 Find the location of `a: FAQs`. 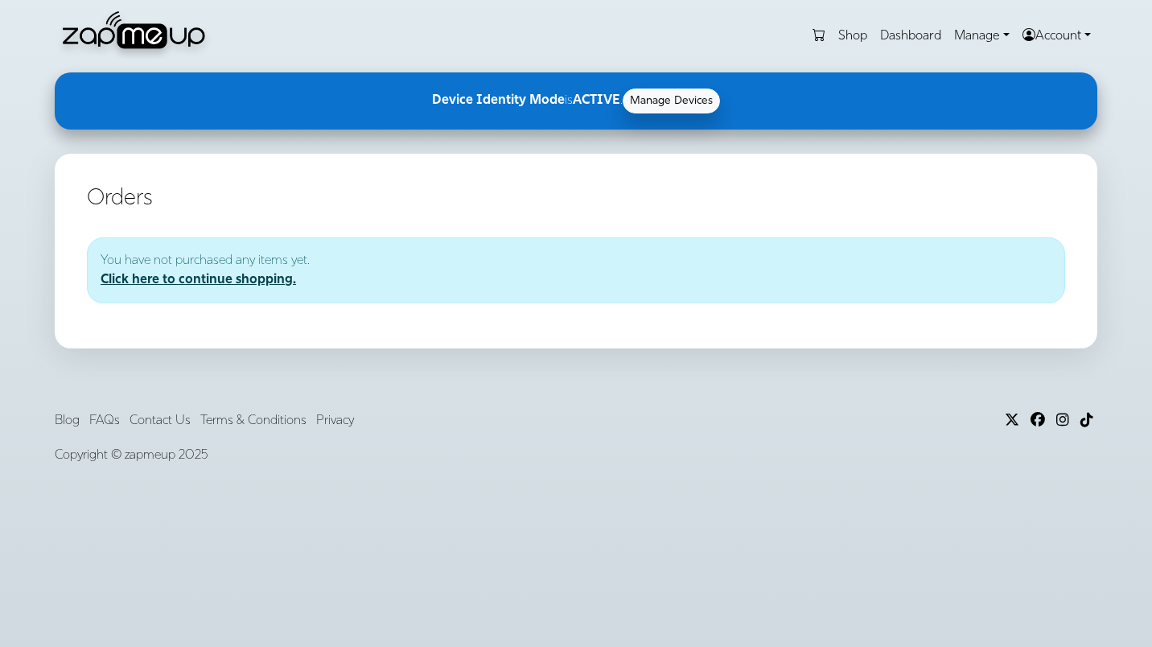

a: FAQs is located at coordinates (105, 421).